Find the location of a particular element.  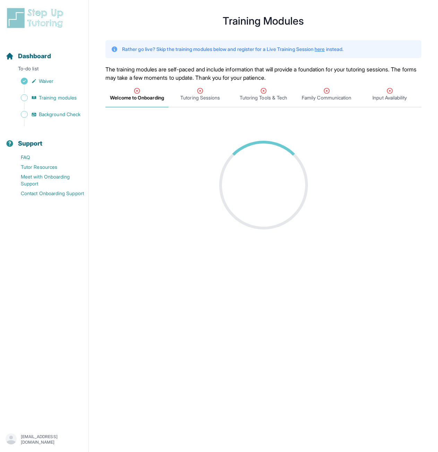

span: Training modules is located at coordinates (58, 98).